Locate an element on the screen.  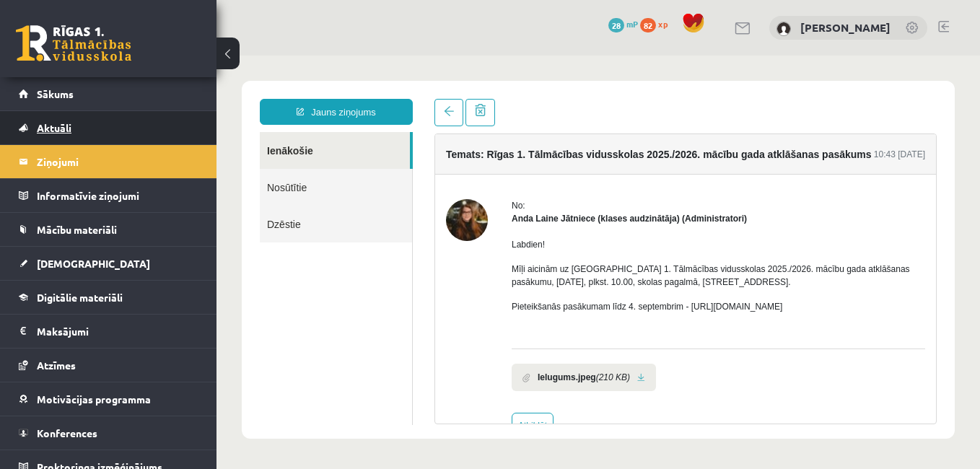
a: Jauns ziņojums is located at coordinates (120, 56).